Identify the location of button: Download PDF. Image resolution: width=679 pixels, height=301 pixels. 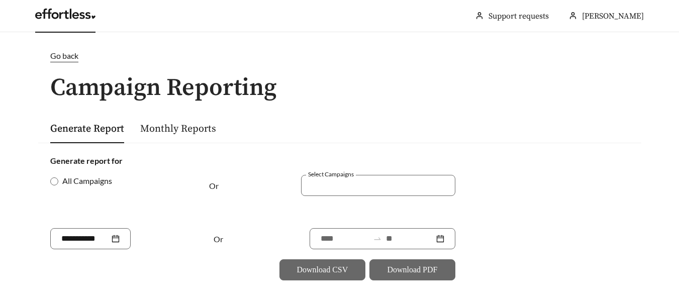
(412, 270).